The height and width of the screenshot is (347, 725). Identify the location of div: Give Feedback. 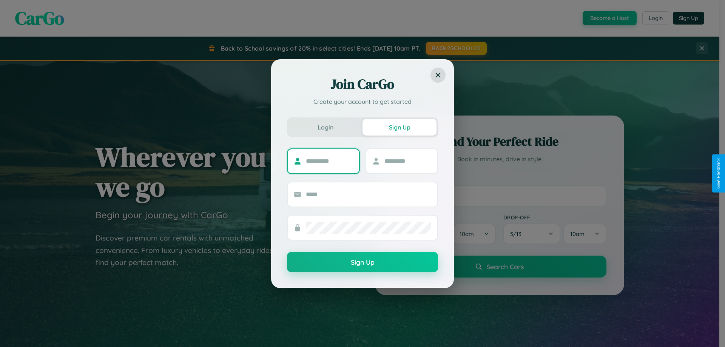
(719, 173).